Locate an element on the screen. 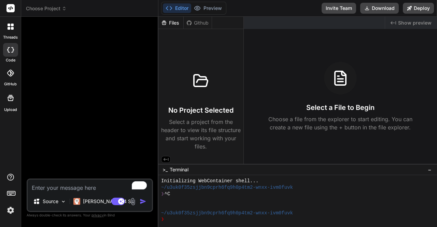 This screenshot has width=437, height=227. span: Terminal is located at coordinates (179, 170).